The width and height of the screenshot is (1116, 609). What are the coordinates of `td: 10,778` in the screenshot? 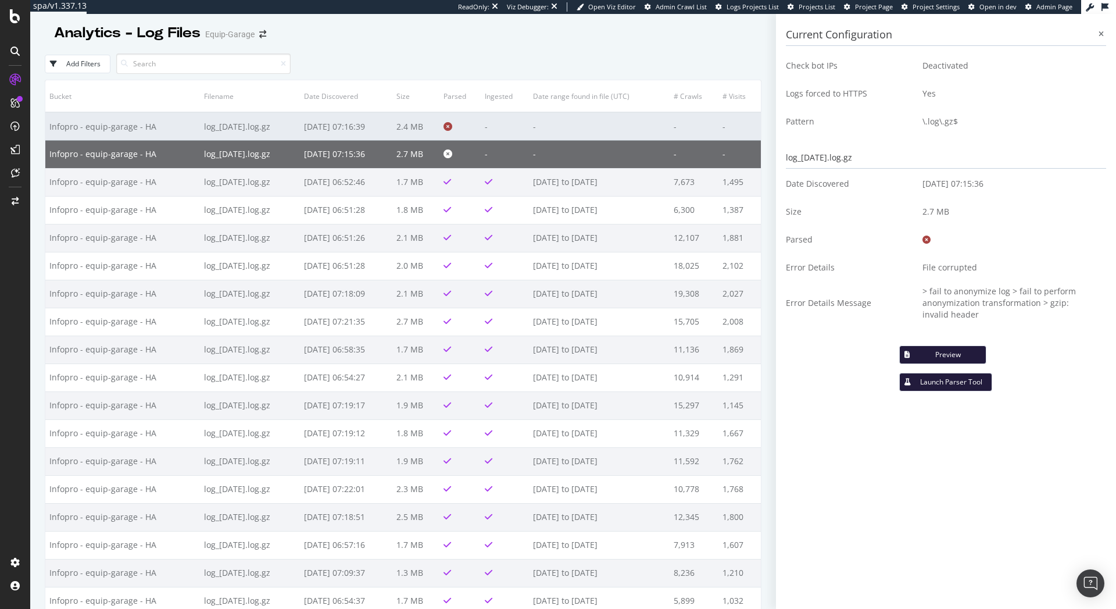 It's located at (694, 489).